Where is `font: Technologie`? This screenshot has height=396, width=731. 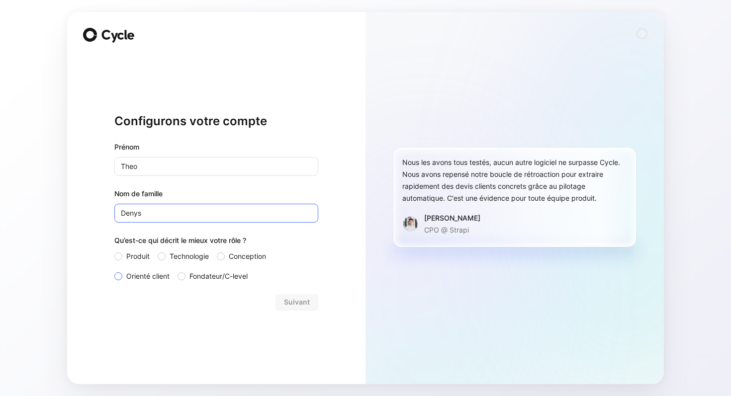 font: Technologie is located at coordinates (189, 256).